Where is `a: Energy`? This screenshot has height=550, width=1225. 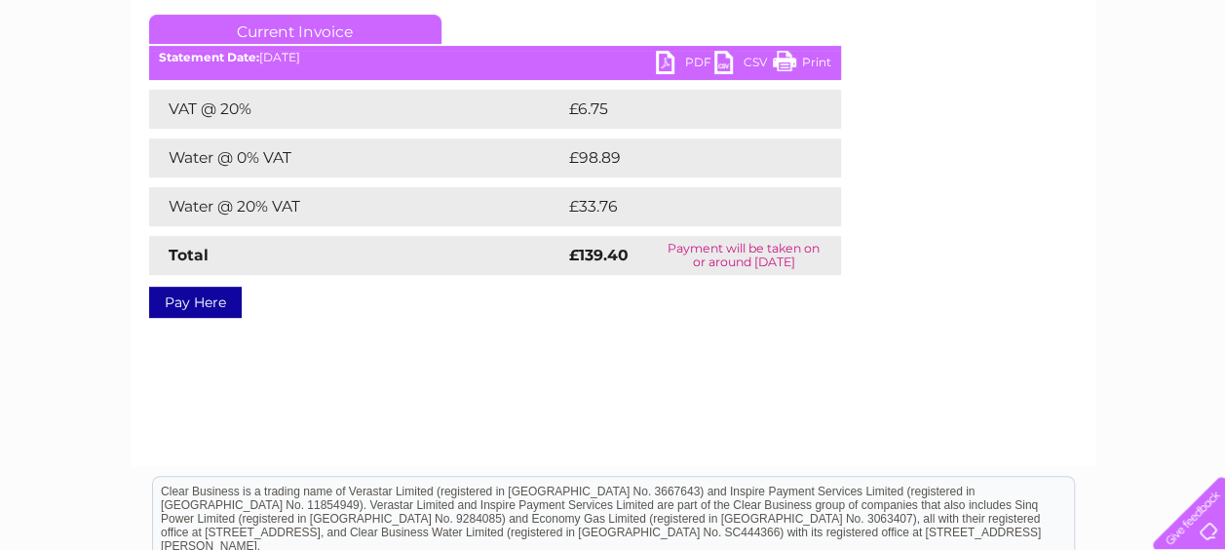 a: Energy is located at coordinates (952, 90).